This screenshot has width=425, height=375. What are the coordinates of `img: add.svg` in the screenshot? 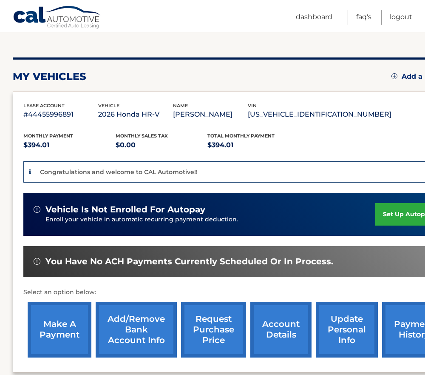 It's located at (395, 76).